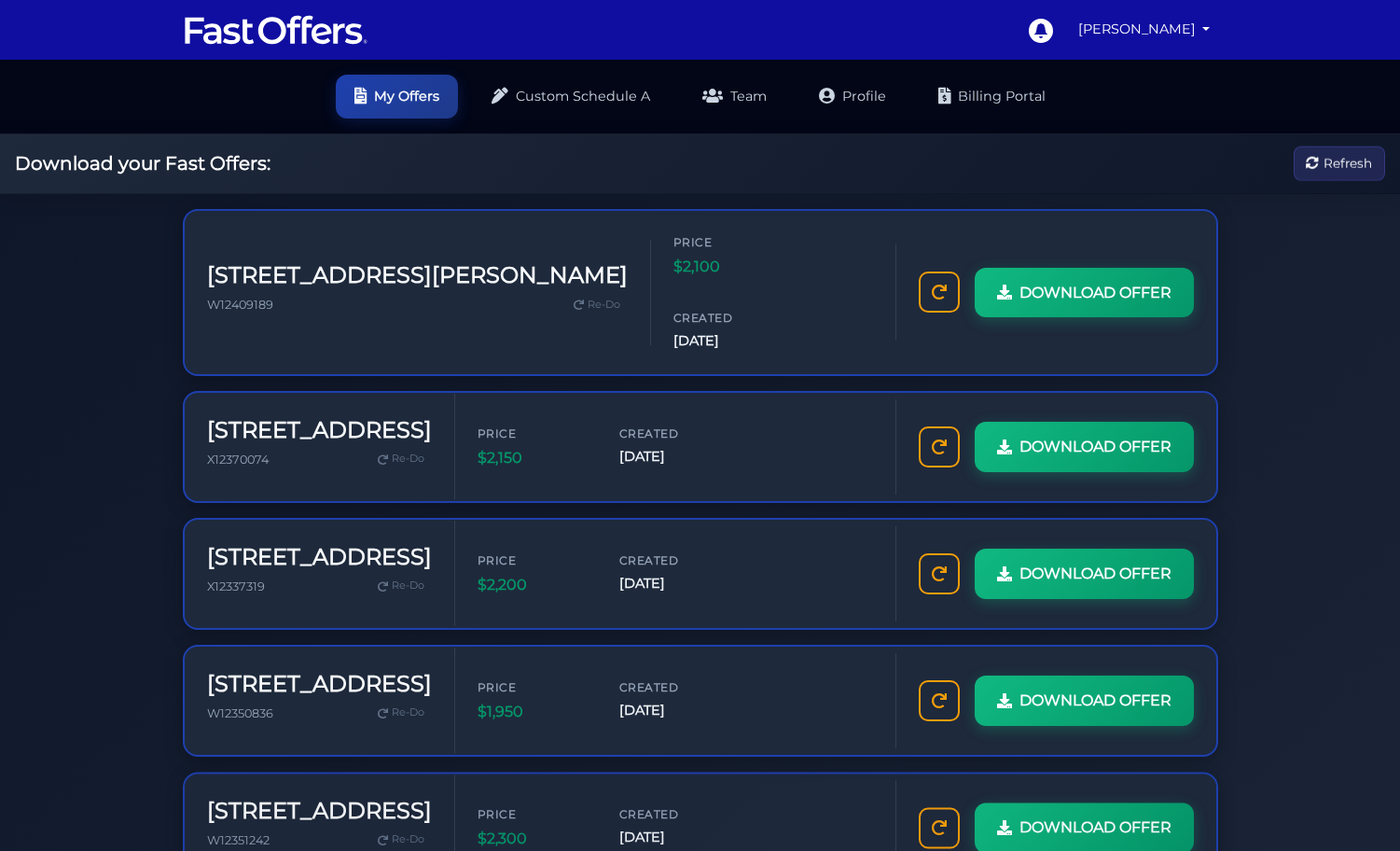  What do you see at coordinates (236, 586) in the screenshot?
I see `span: X12337319` at bounding box center [236, 586].